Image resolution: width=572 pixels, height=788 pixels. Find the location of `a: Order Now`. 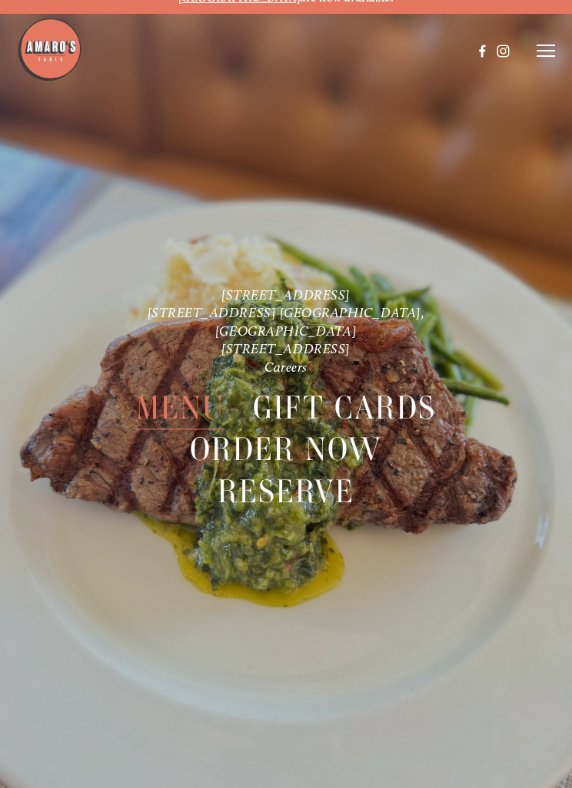

a: Order Now is located at coordinates (286, 450).